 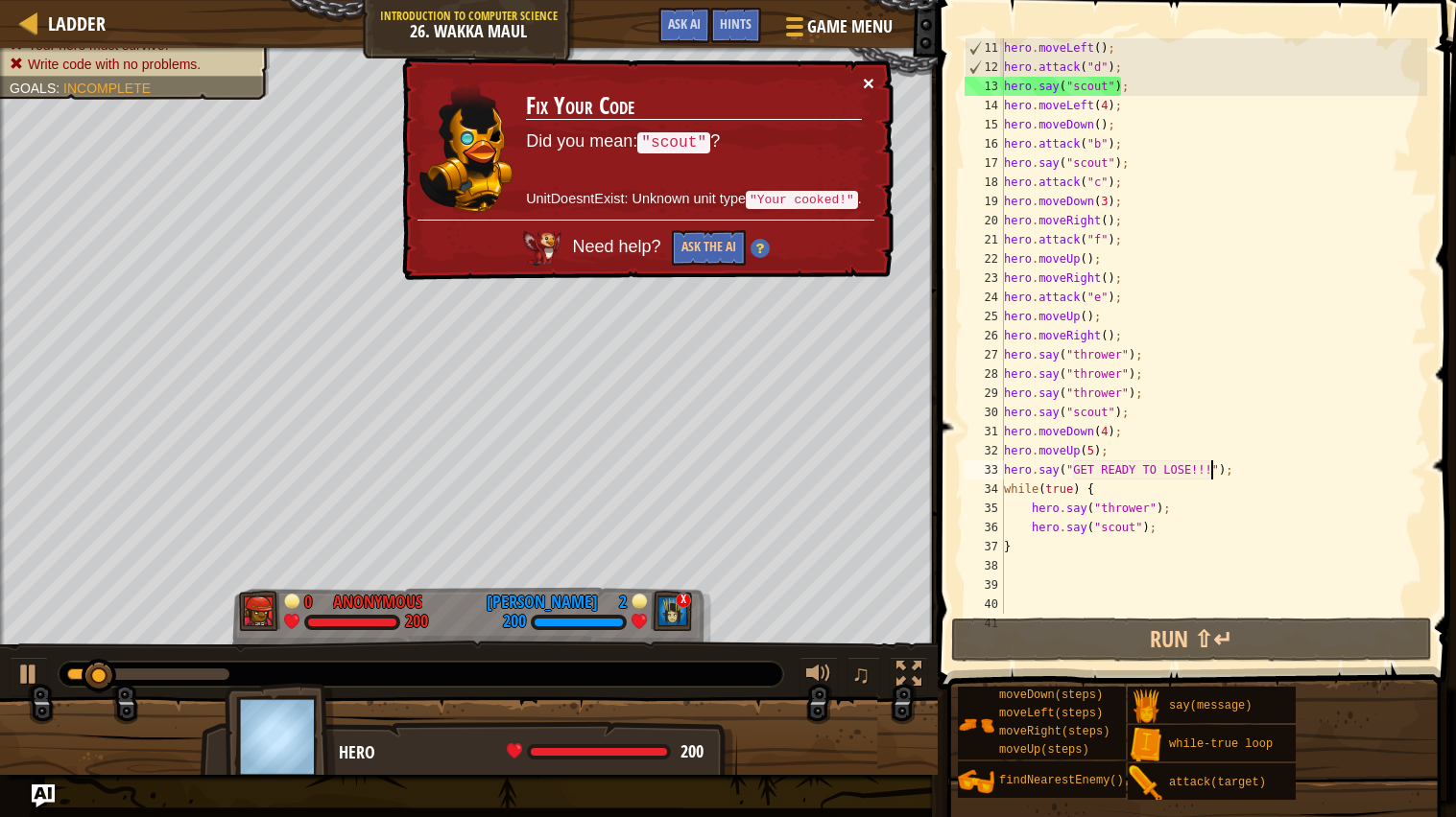 What do you see at coordinates (604, 752) in the screenshot?
I see `div: health: 200 / 200` at bounding box center [604, 752].